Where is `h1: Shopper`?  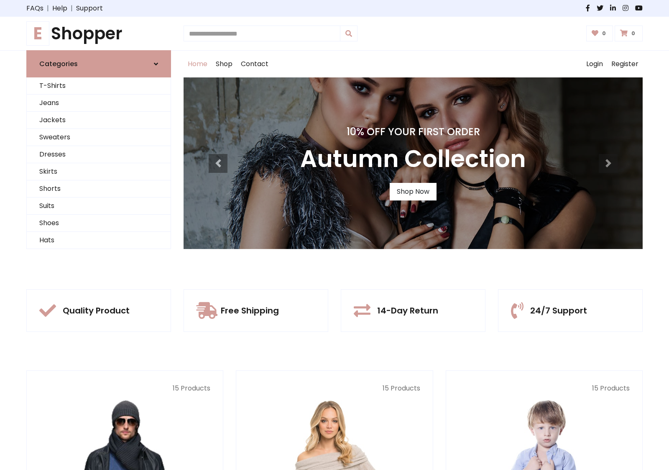 h1: Shopper is located at coordinates (99, 33).